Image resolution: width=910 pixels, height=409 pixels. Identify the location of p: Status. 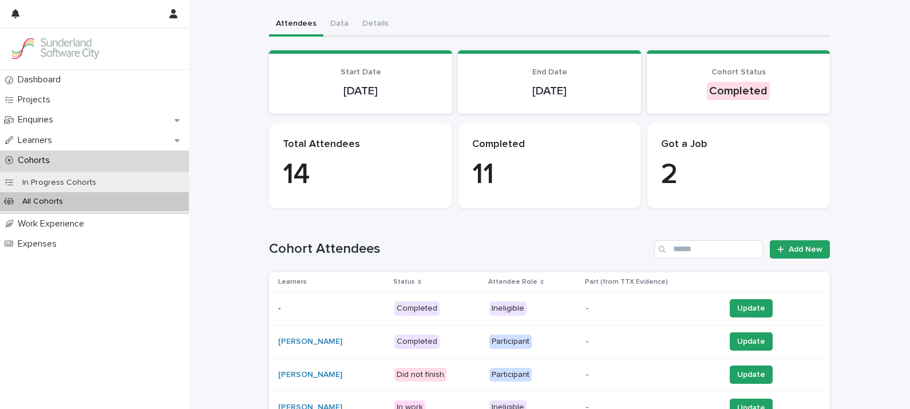
(404, 282).